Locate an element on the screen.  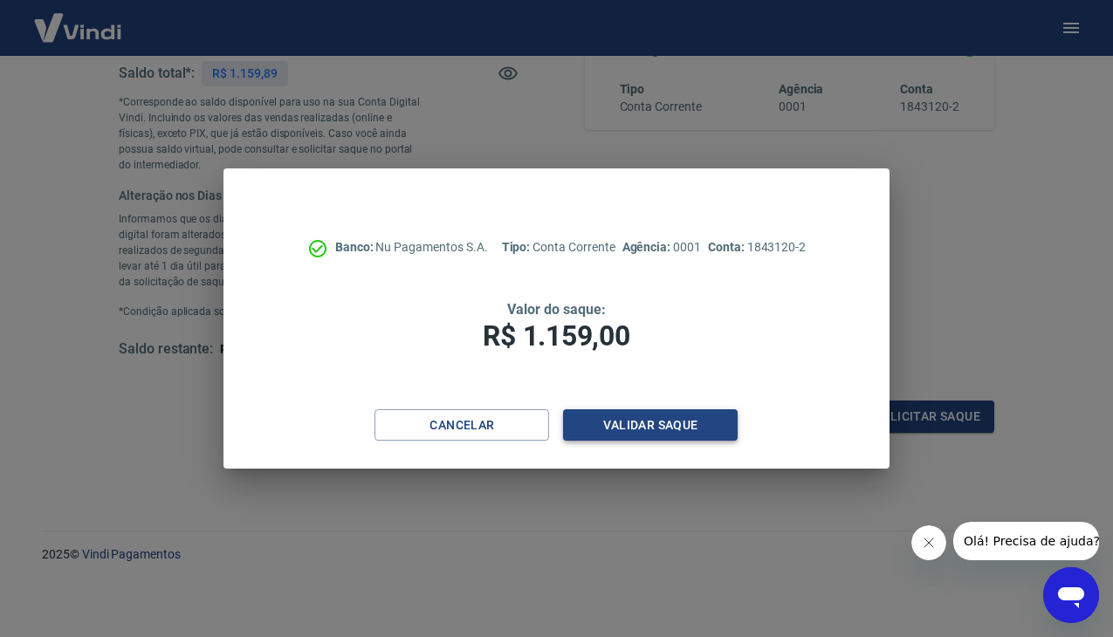
span: Banco: is located at coordinates (355, 247).